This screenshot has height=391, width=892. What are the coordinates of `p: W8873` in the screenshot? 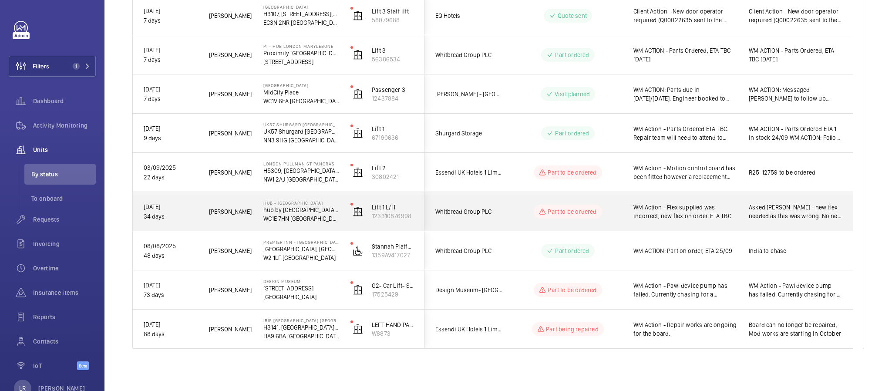 It's located at (393, 333).